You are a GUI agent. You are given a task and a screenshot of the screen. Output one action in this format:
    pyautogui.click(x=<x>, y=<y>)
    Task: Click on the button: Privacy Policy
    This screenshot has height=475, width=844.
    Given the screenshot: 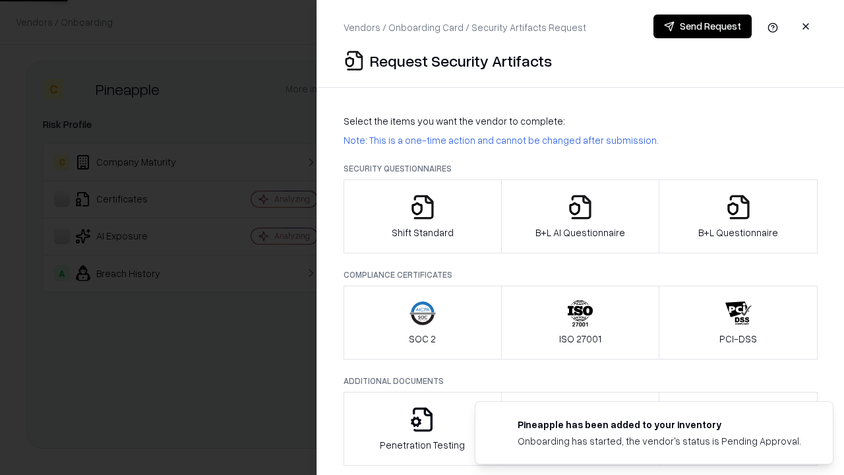 What is the action you would take?
    pyautogui.click(x=580, y=429)
    